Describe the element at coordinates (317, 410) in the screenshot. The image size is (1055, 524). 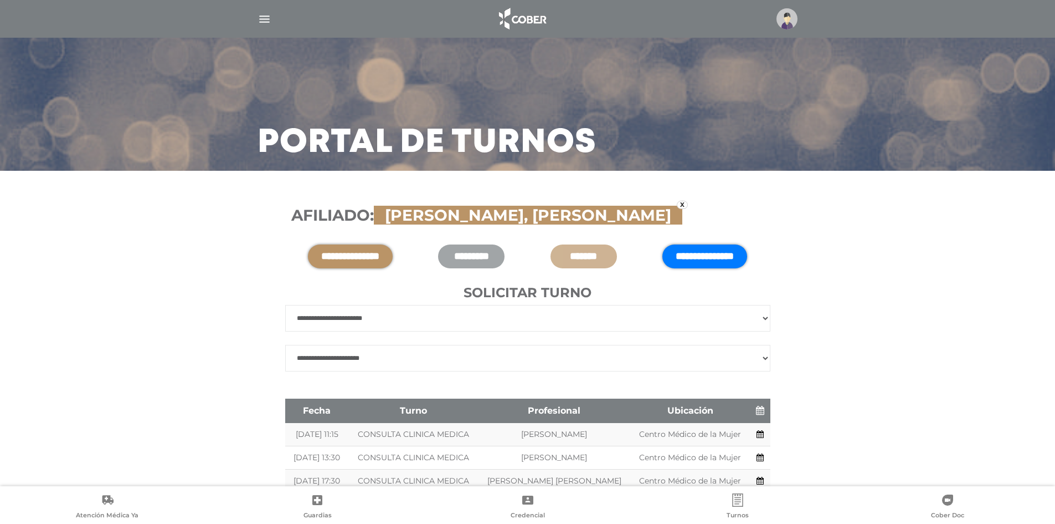
I see `th: Fecha` at that location.